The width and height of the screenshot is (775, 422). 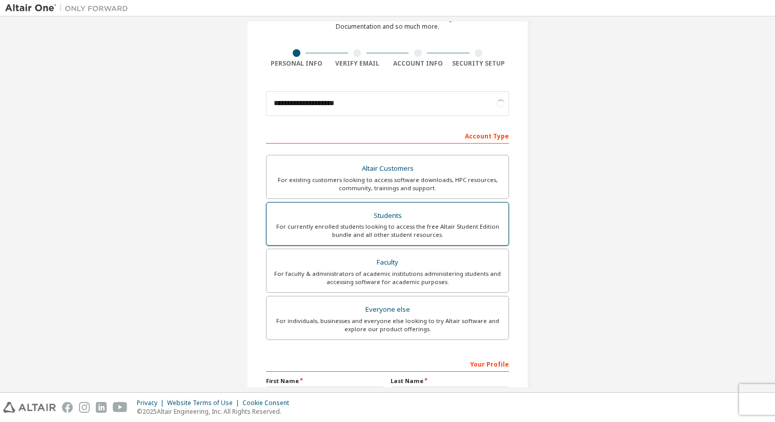 What do you see at coordinates (216, 411) in the screenshot?
I see `p: © 2025 Altair Engineering, Inc. All Rights Reserved.` at bounding box center [216, 411].